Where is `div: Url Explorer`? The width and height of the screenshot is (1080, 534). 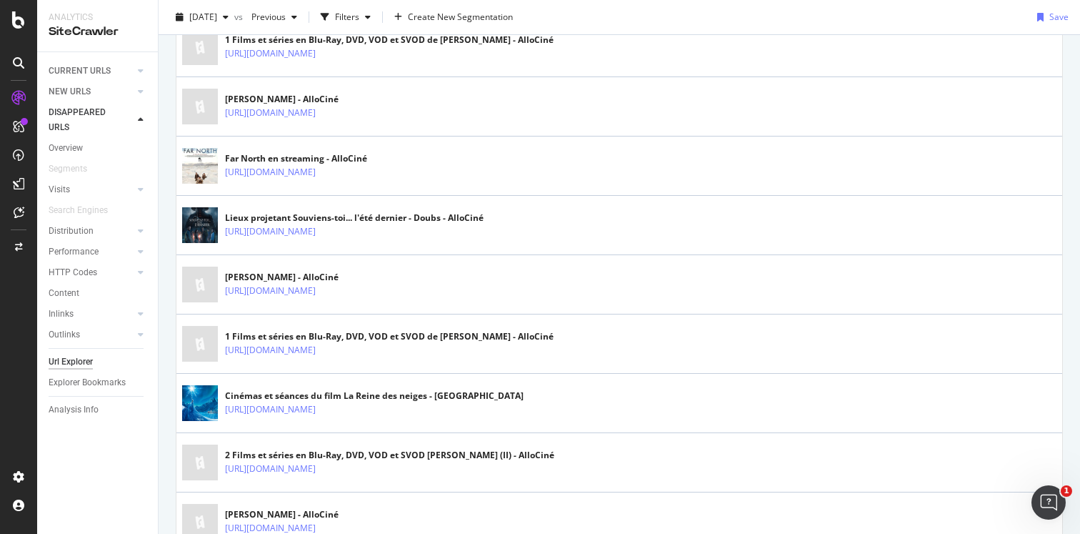 div: Url Explorer is located at coordinates (71, 361).